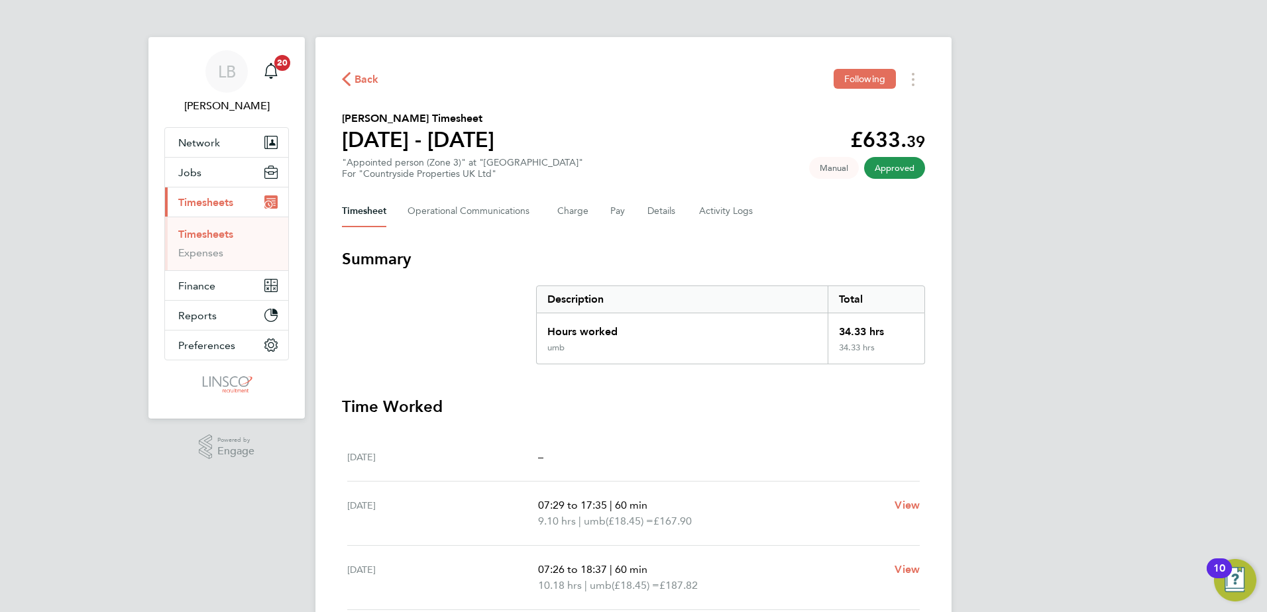 This screenshot has height=612, width=1267. I want to click on img: linsco-logo-retina.png, so click(226, 384).